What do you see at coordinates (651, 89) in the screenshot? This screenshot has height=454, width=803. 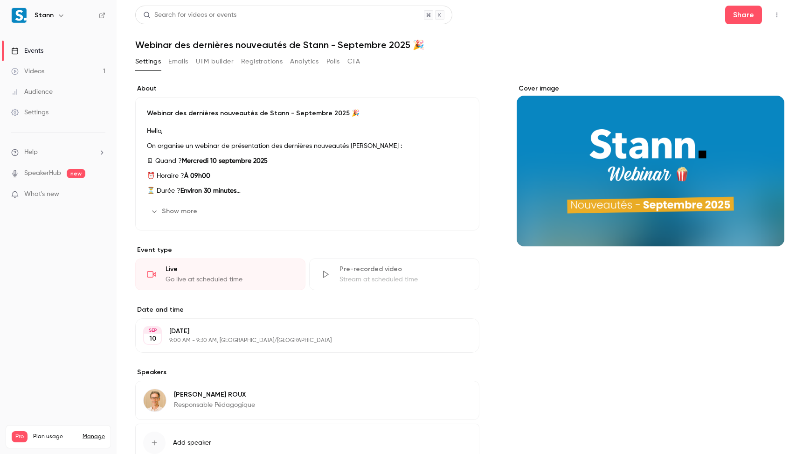 I see `label: Cover image` at bounding box center [651, 89].